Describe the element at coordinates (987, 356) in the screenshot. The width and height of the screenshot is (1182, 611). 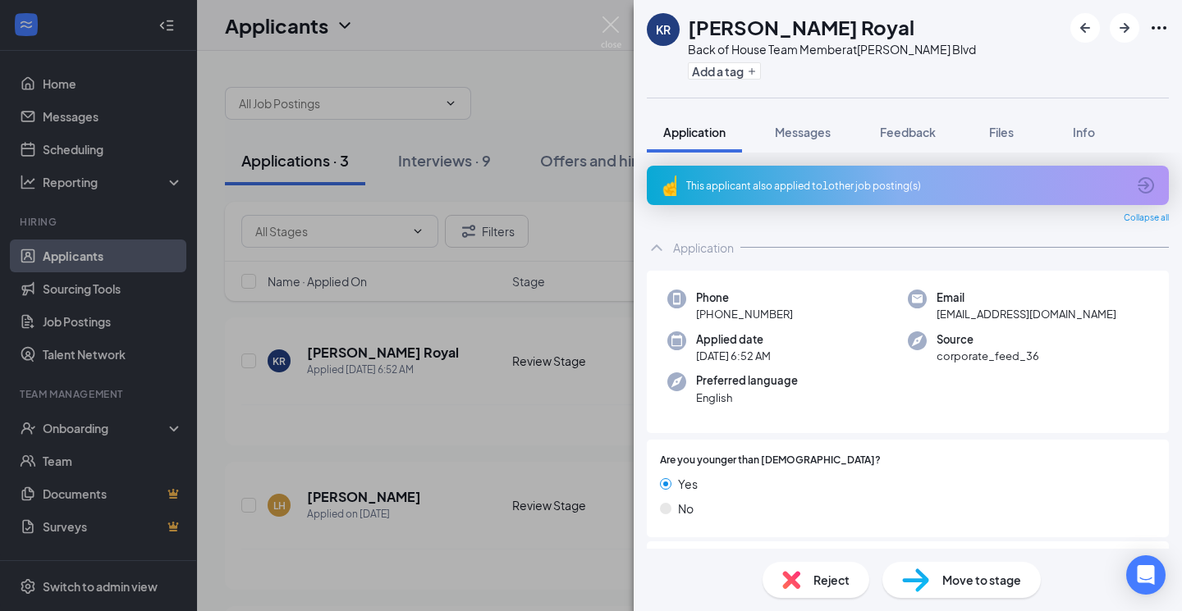
I see `span: corporate_feed_36` at that location.